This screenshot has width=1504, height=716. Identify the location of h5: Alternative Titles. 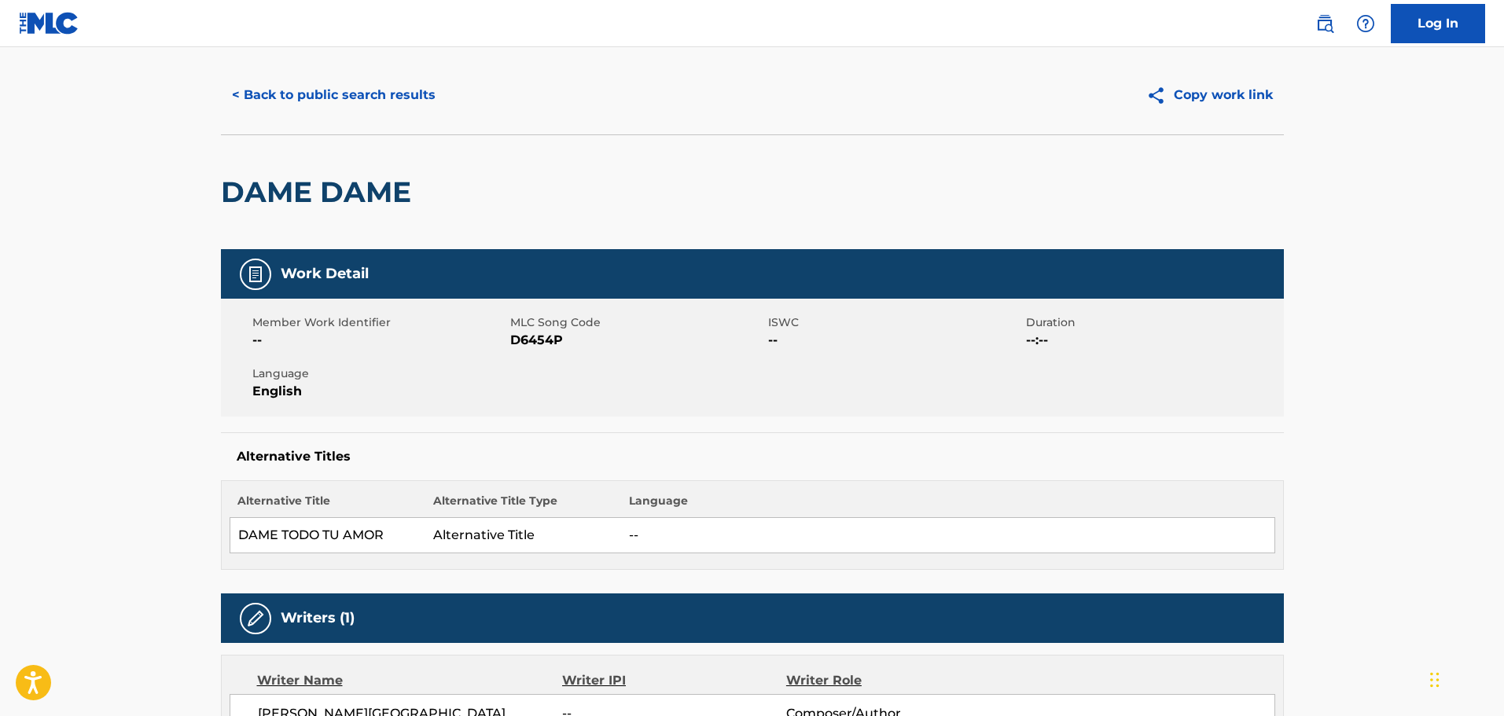
(752, 457).